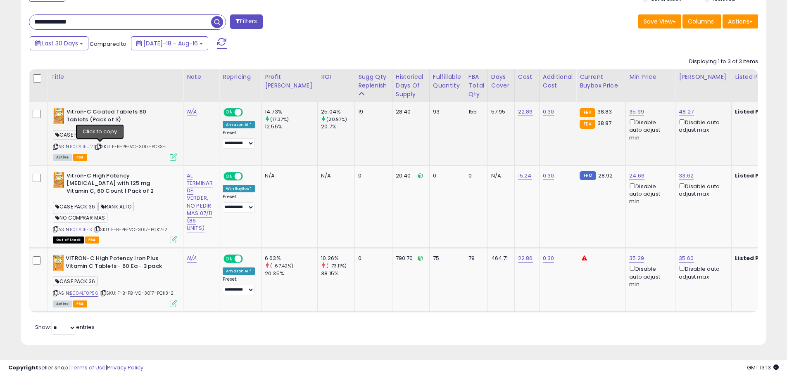 The width and height of the screenshot is (787, 376). I want to click on a: 24.66, so click(637, 176).